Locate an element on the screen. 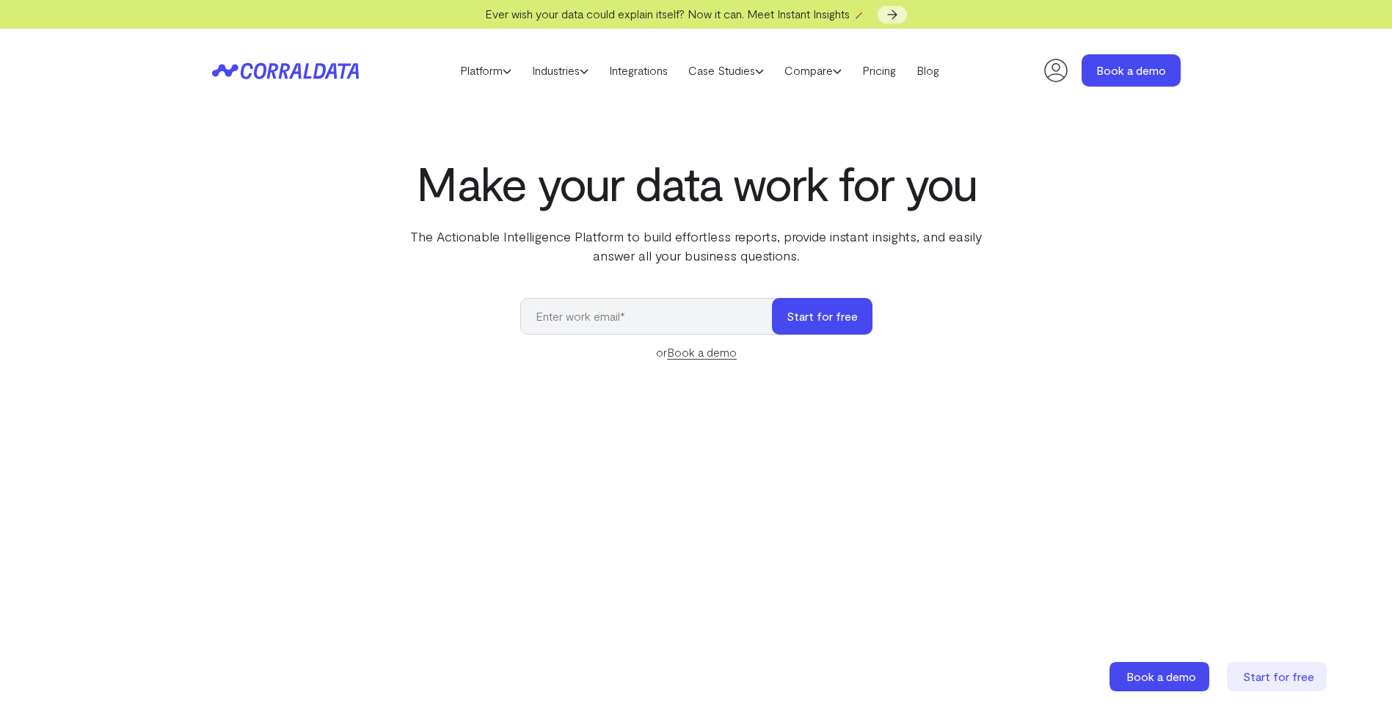 The height and width of the screenshot is (706, 1392). h1: Make your data work for you is located at coordinates (696, 183).